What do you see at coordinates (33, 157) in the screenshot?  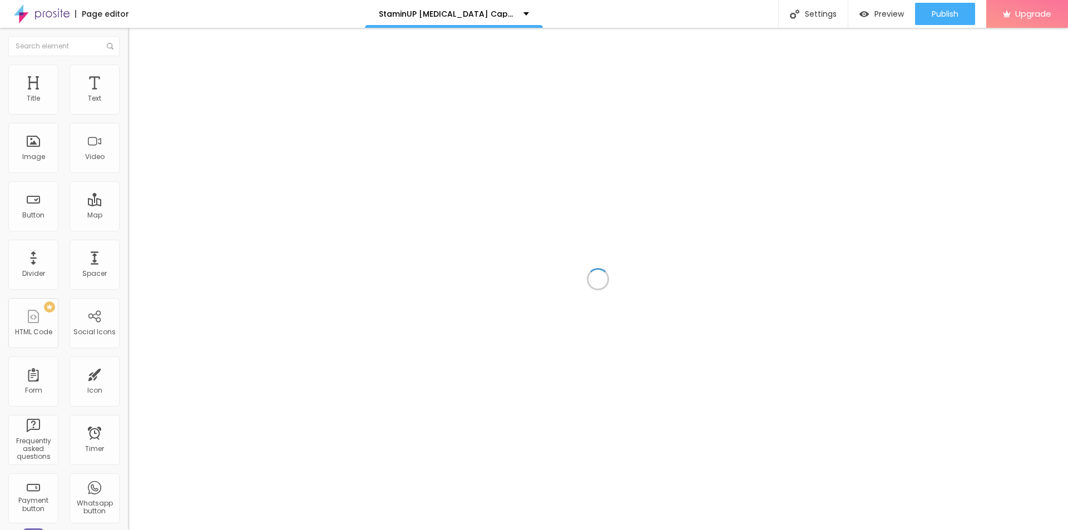 I see `div: Image` at bounding box center [33, 157].